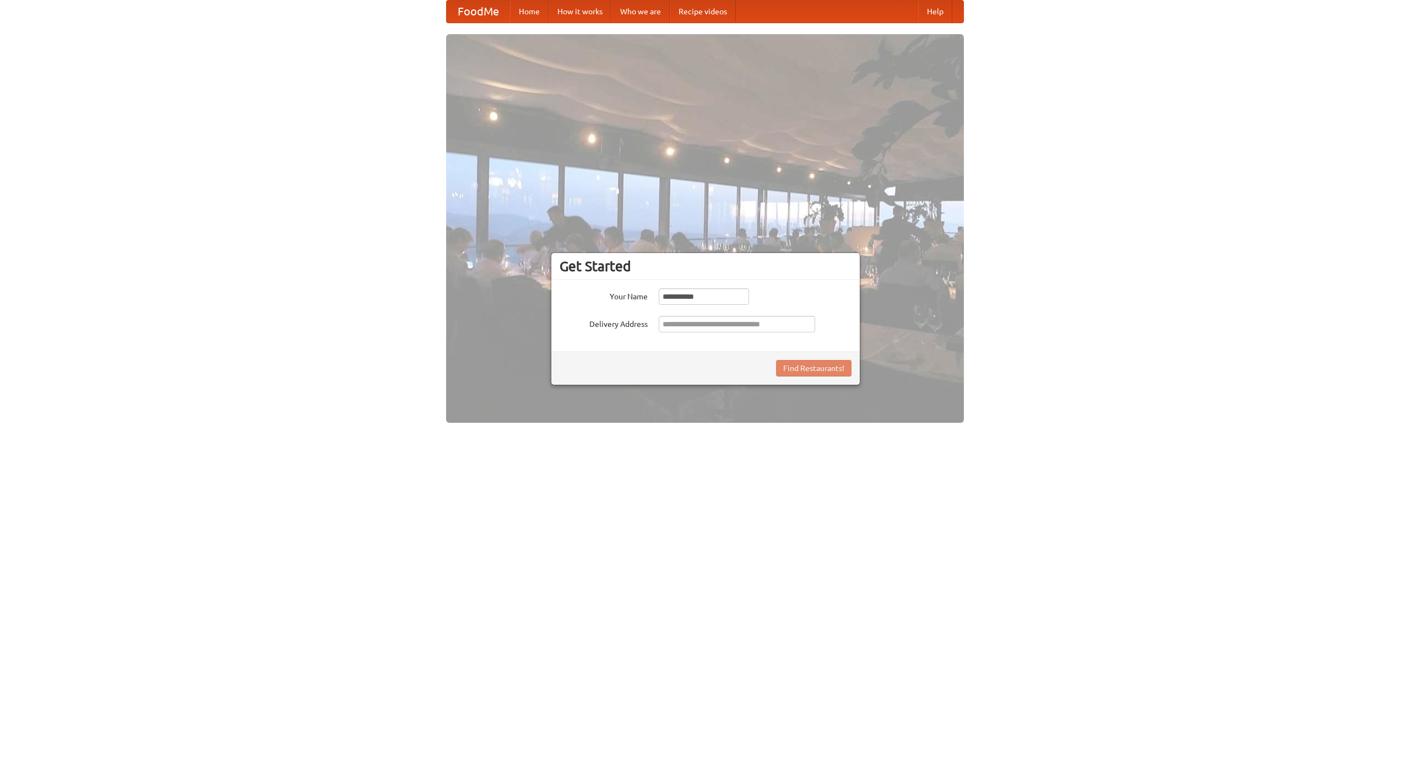 The height and width of the screenshot is (780, 1410). Describe the element at coordinates (814, 368) in the screenshot. I see `button: Find Restaurants!` at that location.